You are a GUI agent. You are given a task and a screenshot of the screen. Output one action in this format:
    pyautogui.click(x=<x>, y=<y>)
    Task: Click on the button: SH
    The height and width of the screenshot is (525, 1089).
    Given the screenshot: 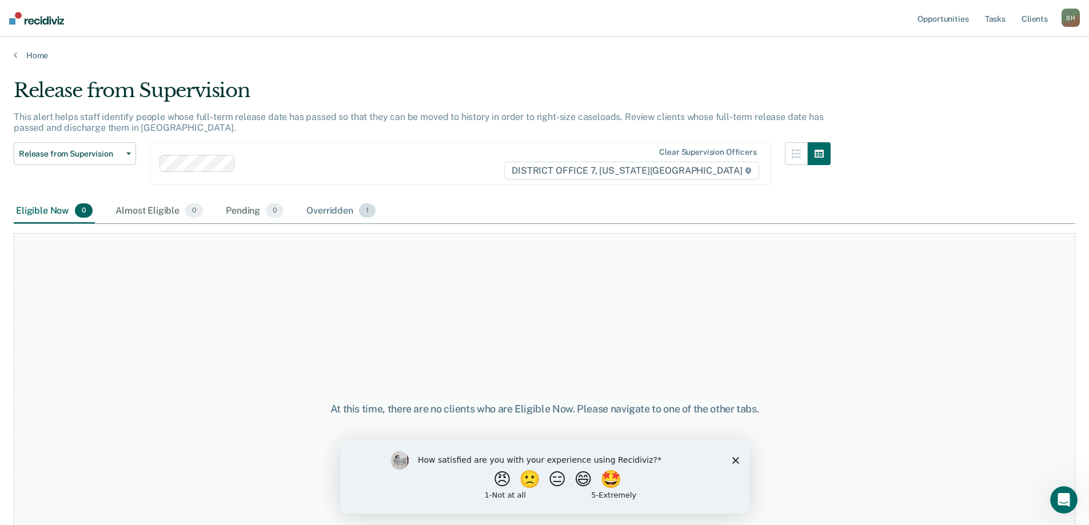 What is the action you would take?
    pyautogui.click(x=1070, y=18)
    